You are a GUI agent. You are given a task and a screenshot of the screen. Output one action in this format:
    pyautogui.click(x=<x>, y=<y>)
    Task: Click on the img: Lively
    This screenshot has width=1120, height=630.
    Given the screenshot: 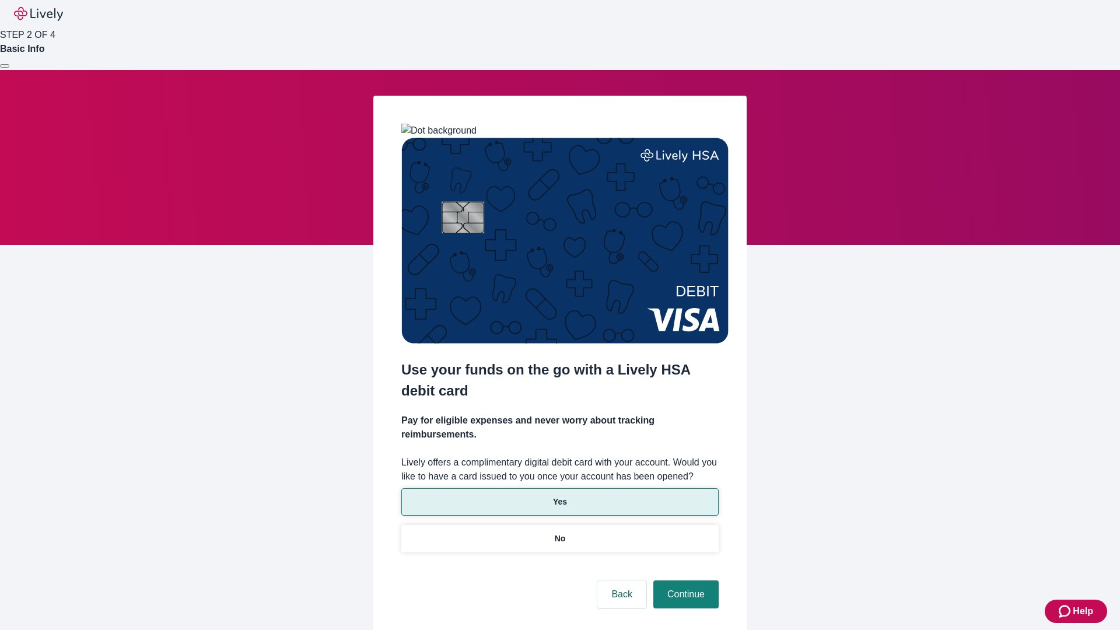 What is the action you would take?
    pyautogui.click(x=38, y=14)
    